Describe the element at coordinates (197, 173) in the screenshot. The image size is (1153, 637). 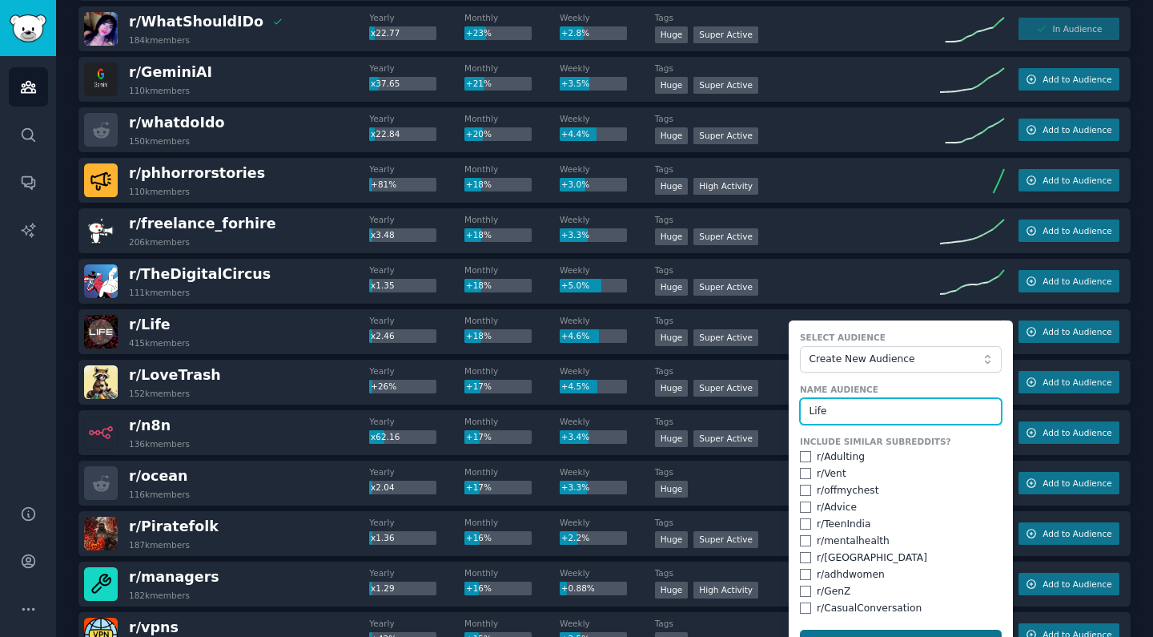
I see `span: r/ phhorrorstories` at that location.